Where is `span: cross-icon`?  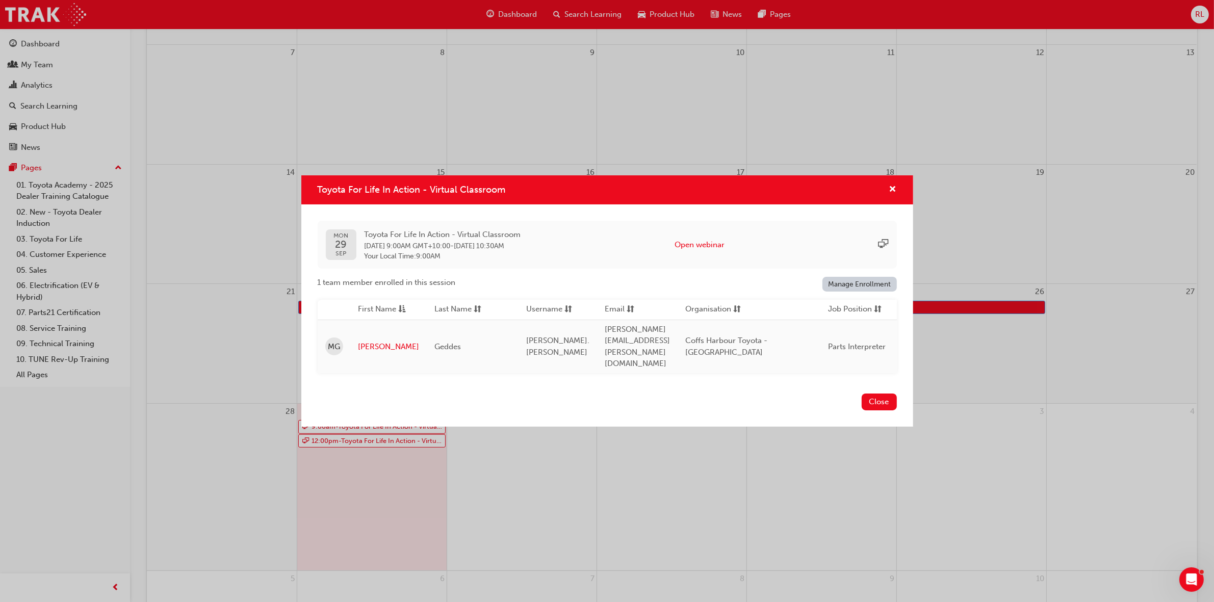
span: cross-icon is located at coordinates (893, 190).